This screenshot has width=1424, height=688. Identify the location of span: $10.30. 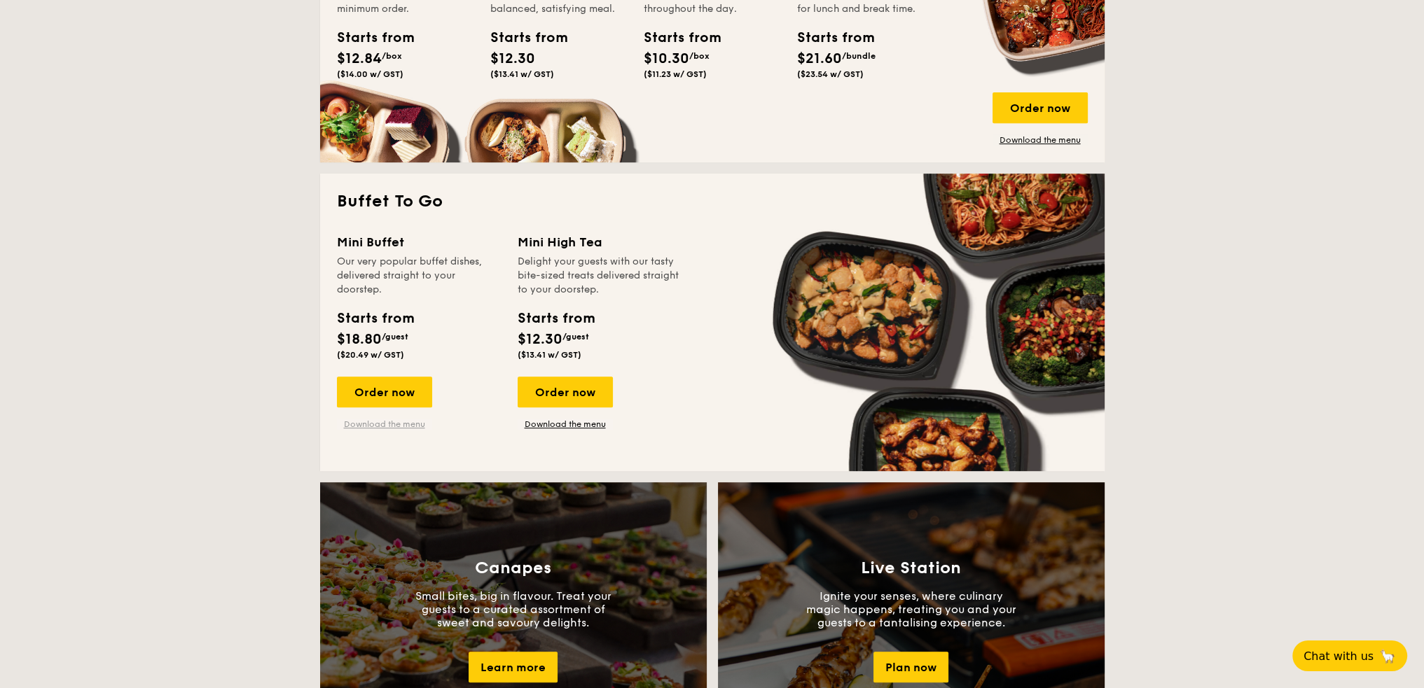
(666, 59).